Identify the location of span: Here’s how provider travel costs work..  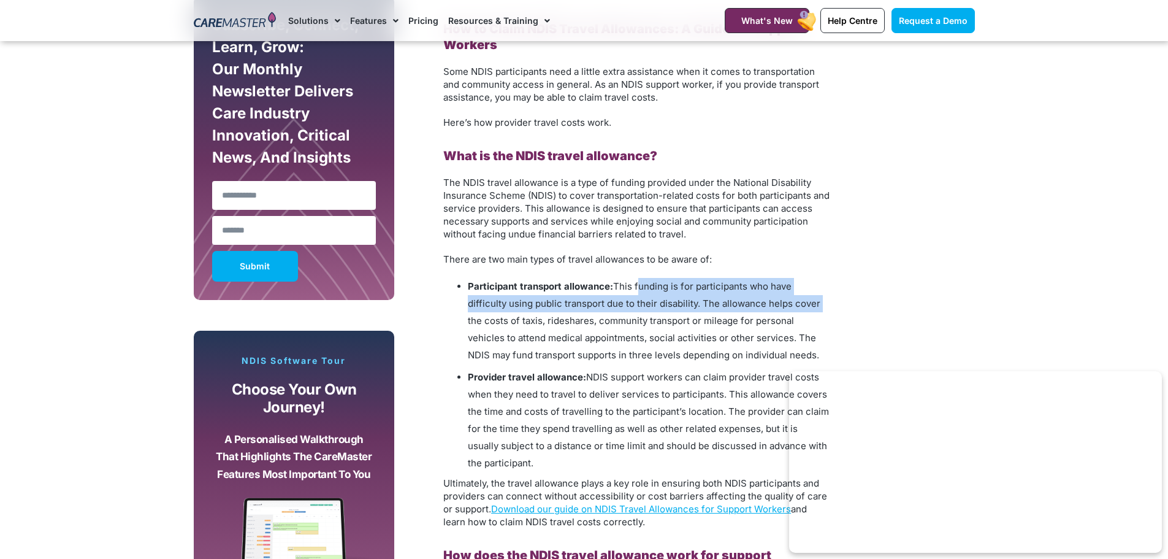
(527, 122).